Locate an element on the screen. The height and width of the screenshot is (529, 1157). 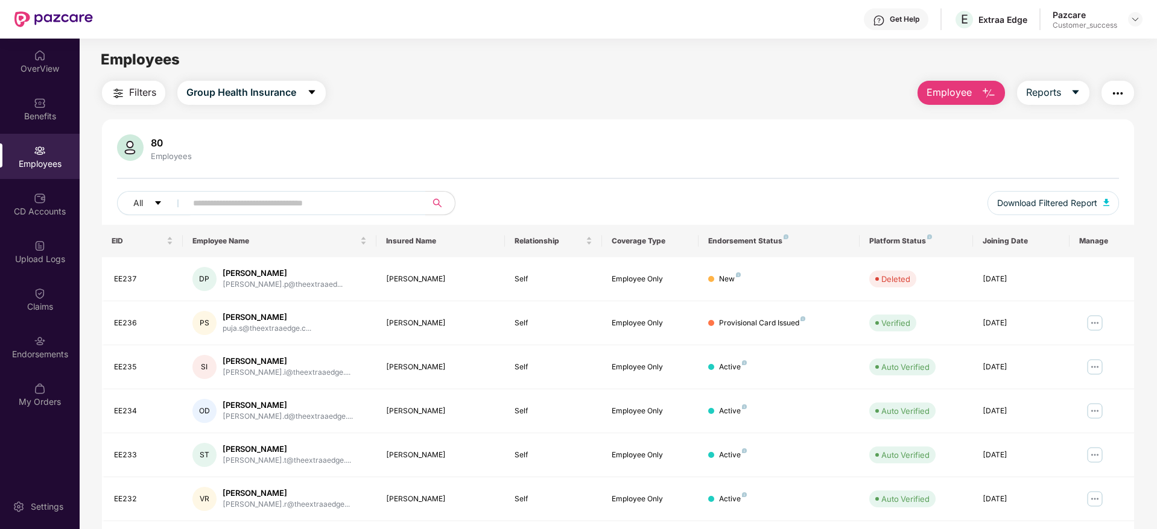
th: Insured Name is located at coordinates (441, 241).